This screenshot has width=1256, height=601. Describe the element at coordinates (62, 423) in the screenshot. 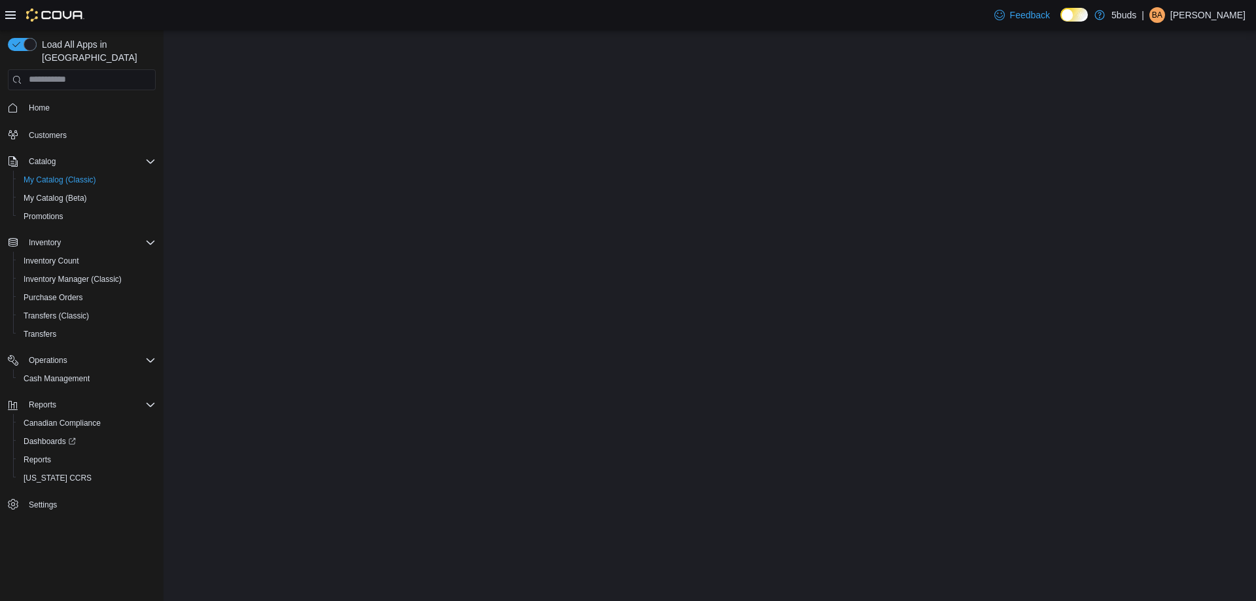

I see `a: Canadian Compliance` at that location.